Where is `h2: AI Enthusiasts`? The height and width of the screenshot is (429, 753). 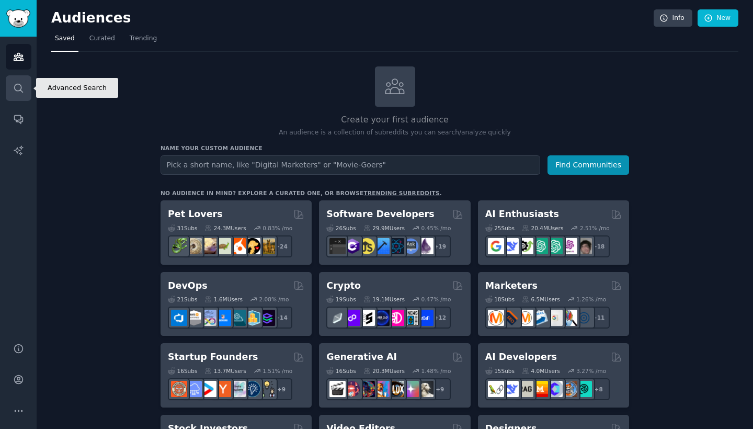 h2: AI Enthusiasts is located at coordinates (522, 214).